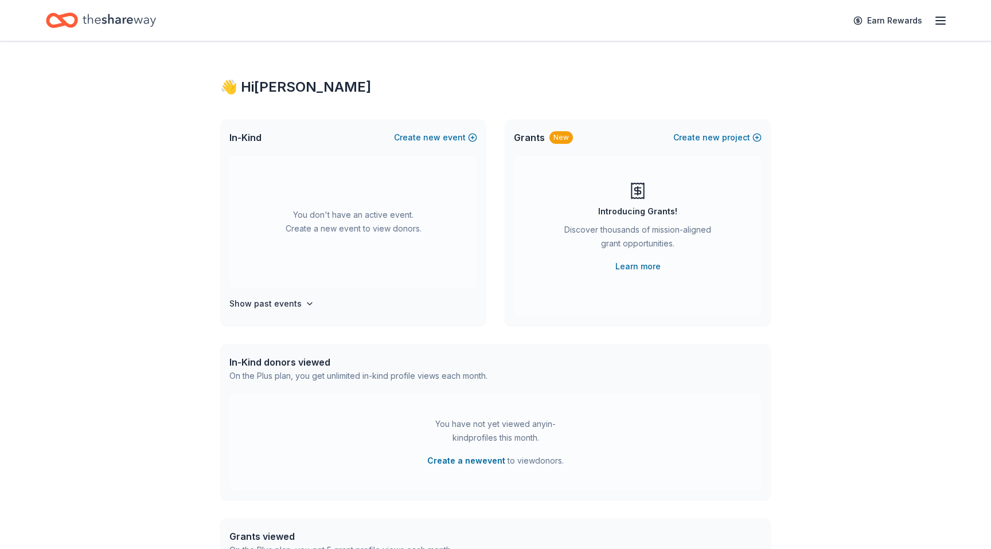 The image size is (991, 549). Describe the element at coordinates (529, 138) in the screenshot. I see `span: Grants` at that location.